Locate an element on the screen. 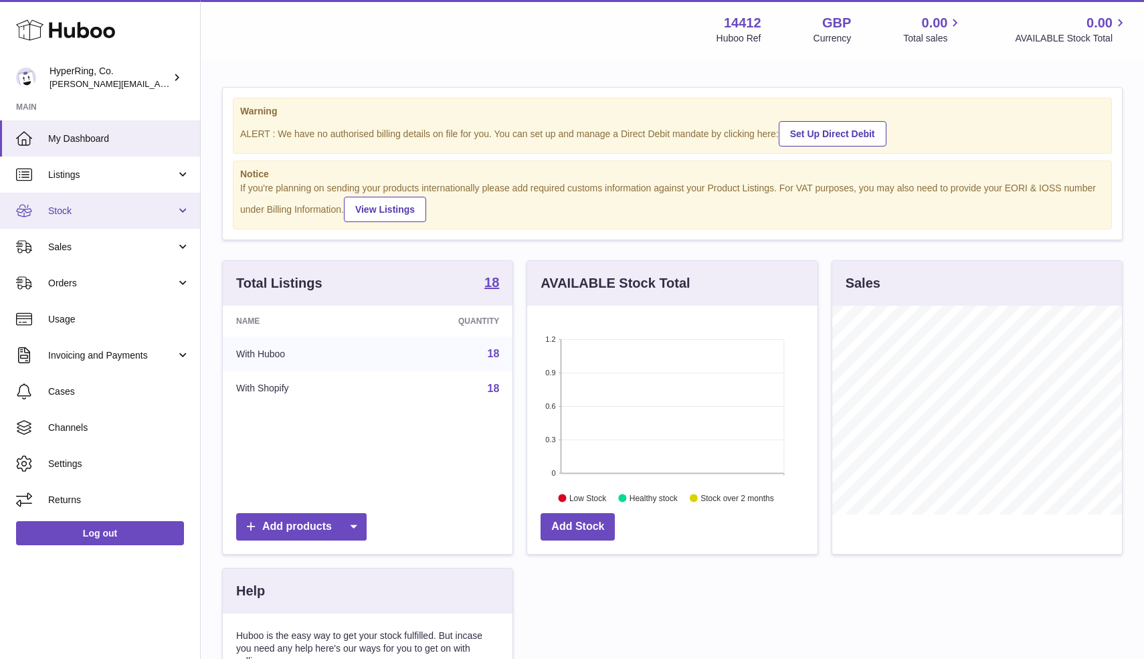 Image resolution: width=1144 pixels, height=659 pixels. img: yoonil.choi@hyperring.co is located at coordinates (26, 78).